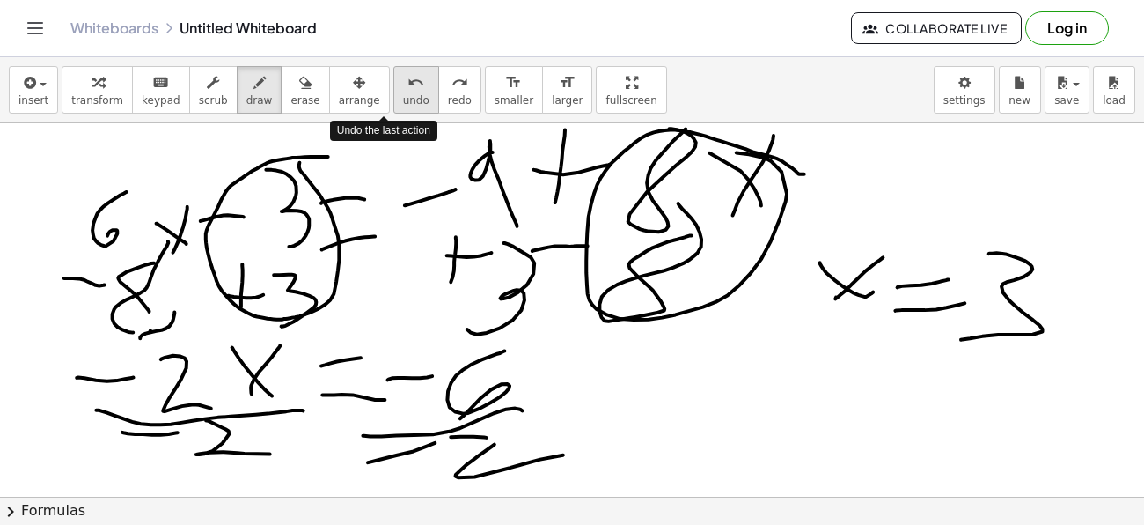  Describe the element at coordinates (514, 100) in the screenshot. I see `span: smaller` at that location.